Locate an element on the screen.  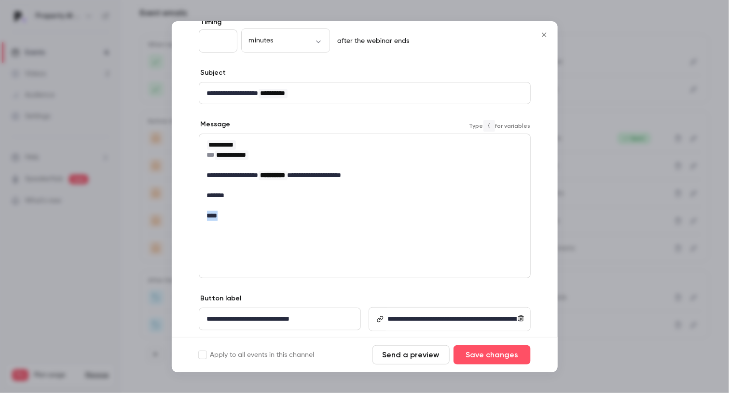
button: Save changes is located at coordinates (492, 355).